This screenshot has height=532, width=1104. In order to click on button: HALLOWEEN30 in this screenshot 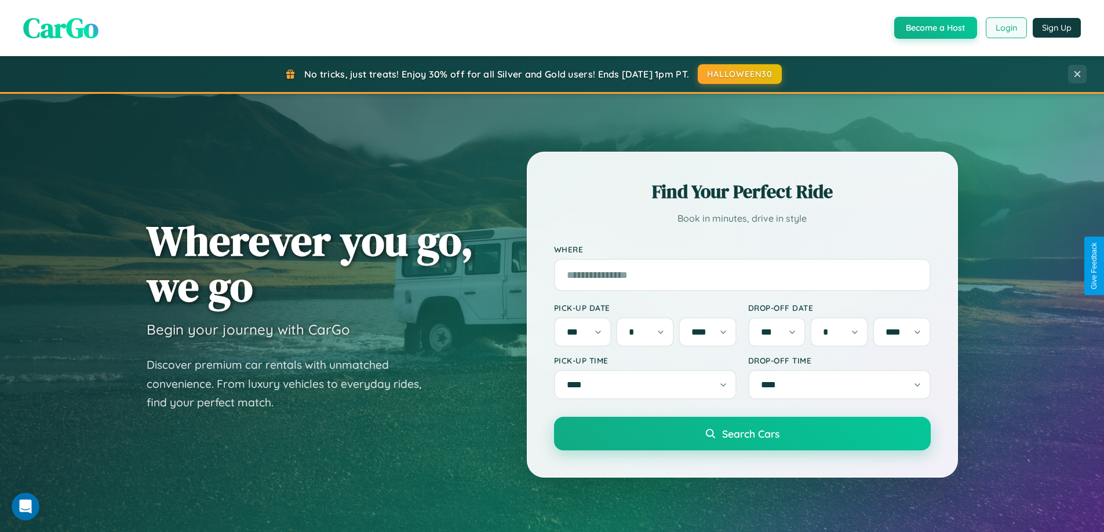, I will do `click(739, 74)`.